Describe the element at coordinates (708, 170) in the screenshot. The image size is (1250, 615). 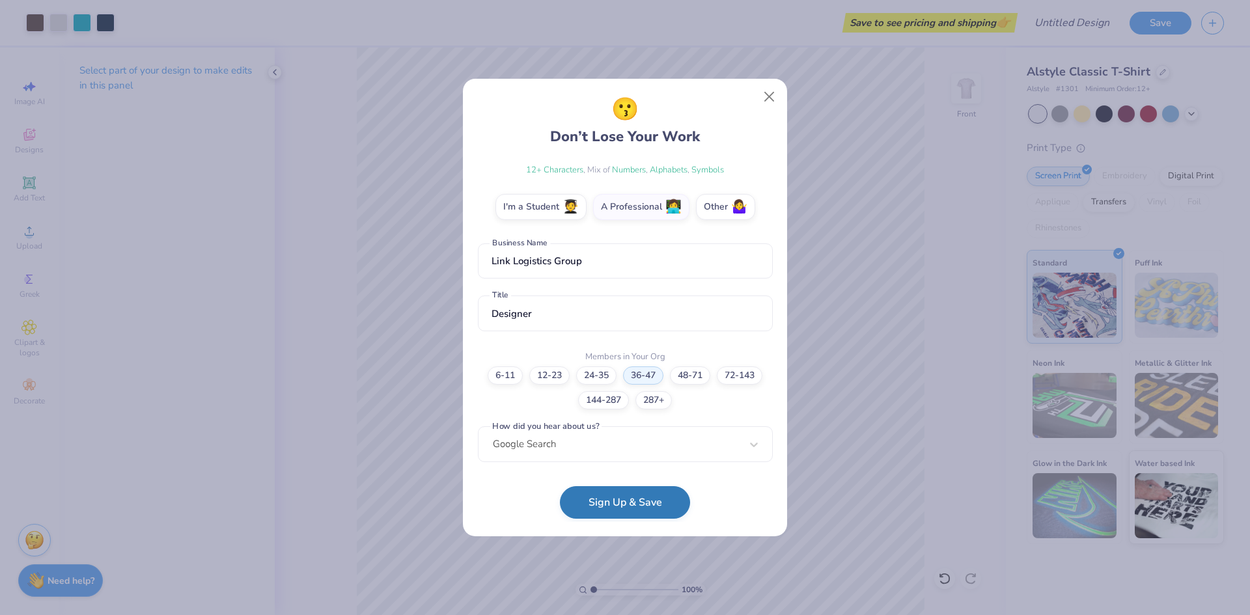
I see `span: Symbols` at that location.